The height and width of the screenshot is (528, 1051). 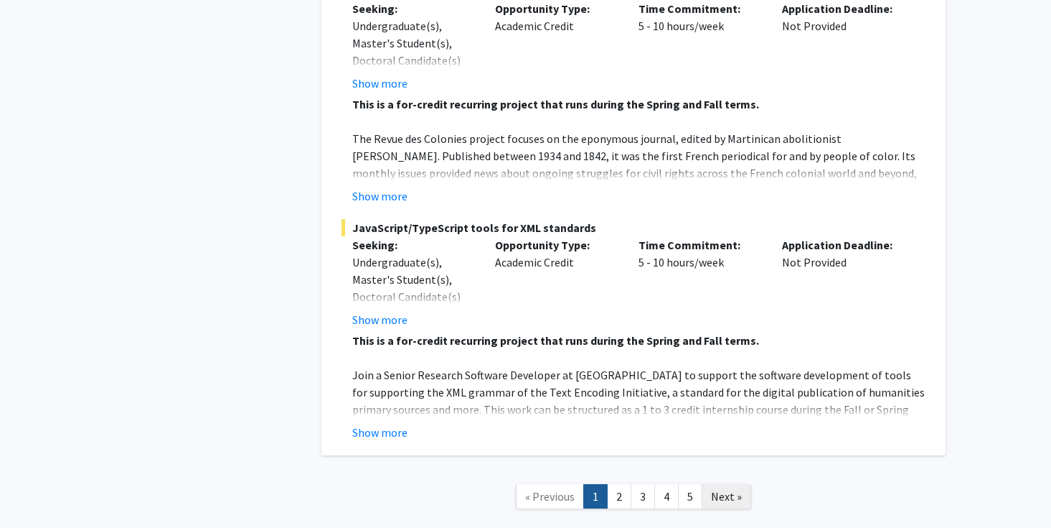 What do you see at coordinates (619, 496) in the screenshot?
I see `a: 2` at bounding box center [619, 496].